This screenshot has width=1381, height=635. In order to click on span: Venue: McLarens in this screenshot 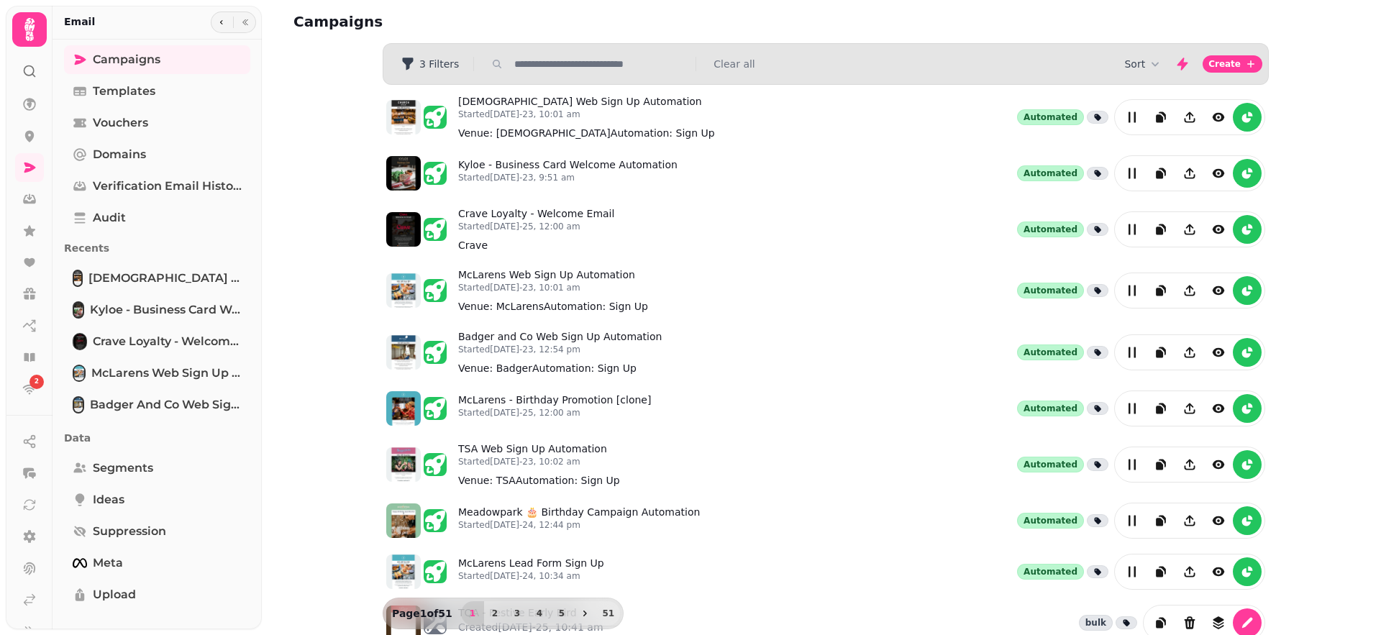, I will do `click(501, 306)`.